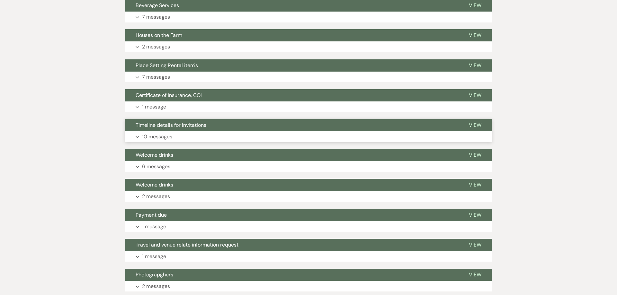 This screenshot has width=617, height=295. I want to click on button: Timeline details for invitations, so click(292, 125).